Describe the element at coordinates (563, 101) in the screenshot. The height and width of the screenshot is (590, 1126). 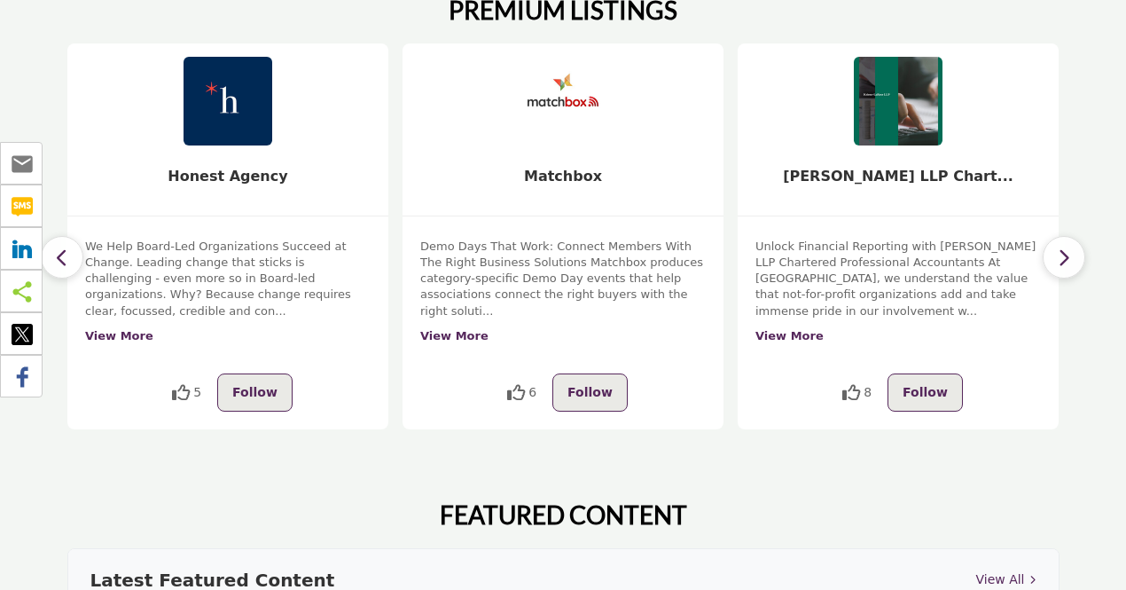
I see `img: Matchbox` at that location.